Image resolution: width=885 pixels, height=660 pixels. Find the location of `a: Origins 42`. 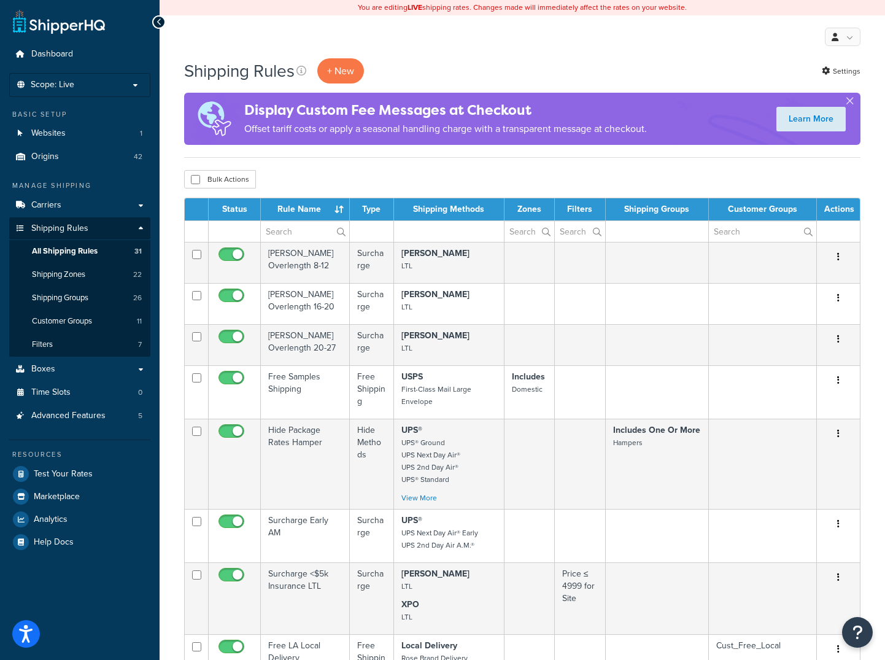

a: Origins 42 is located at coordinates (80, 156).